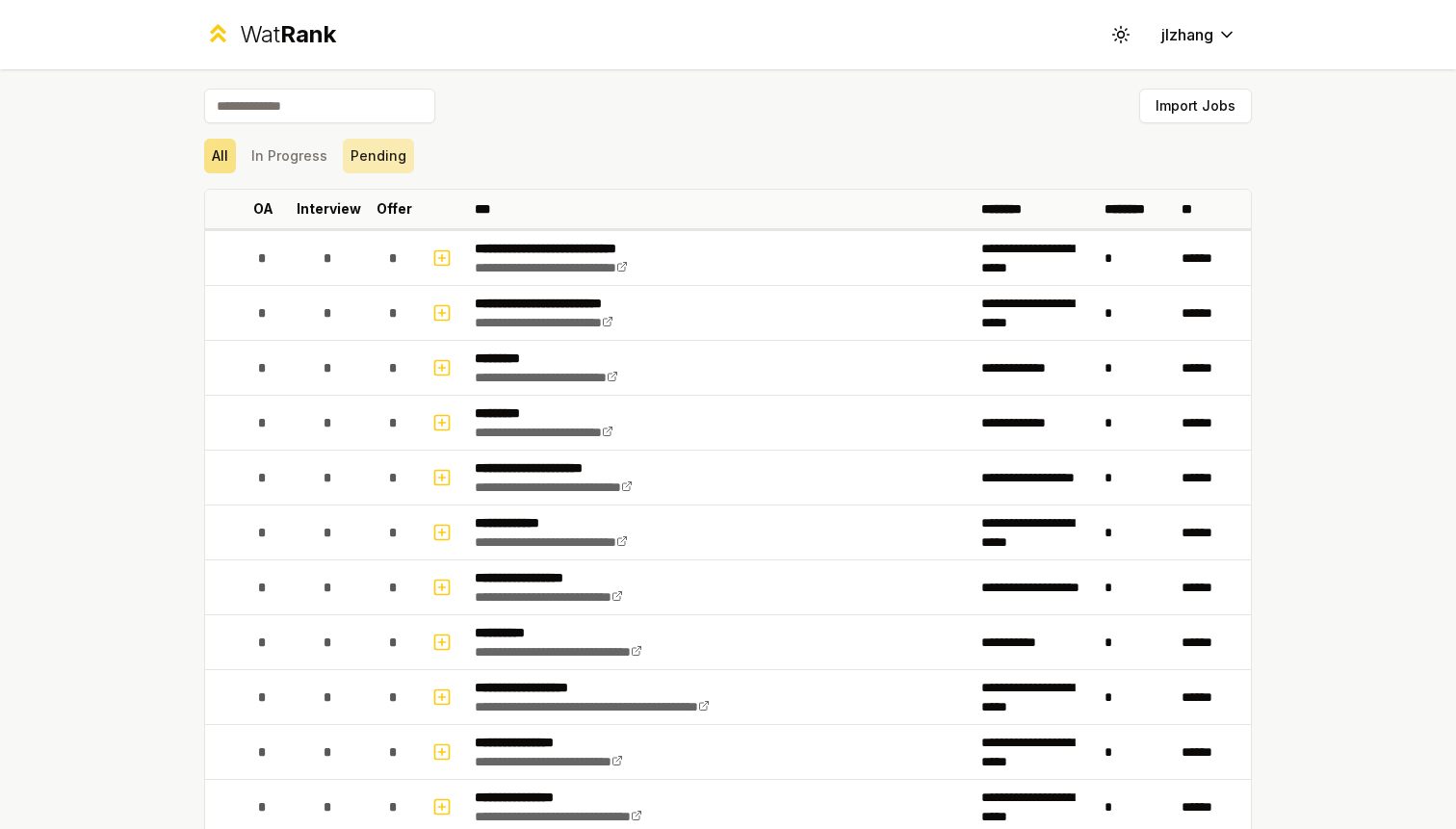  Describe the element at coordinates (263, 209) in the screenshot. I see `p: OA` at that location.